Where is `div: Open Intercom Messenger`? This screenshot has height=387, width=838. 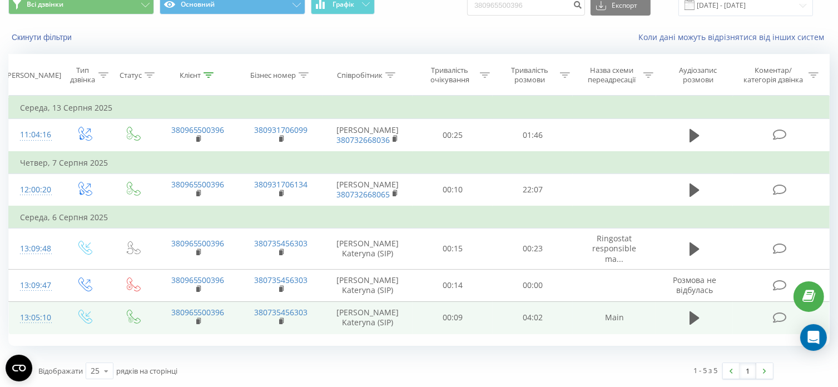 div: Open Intercom Messenger is located at coordinates (814, 338).